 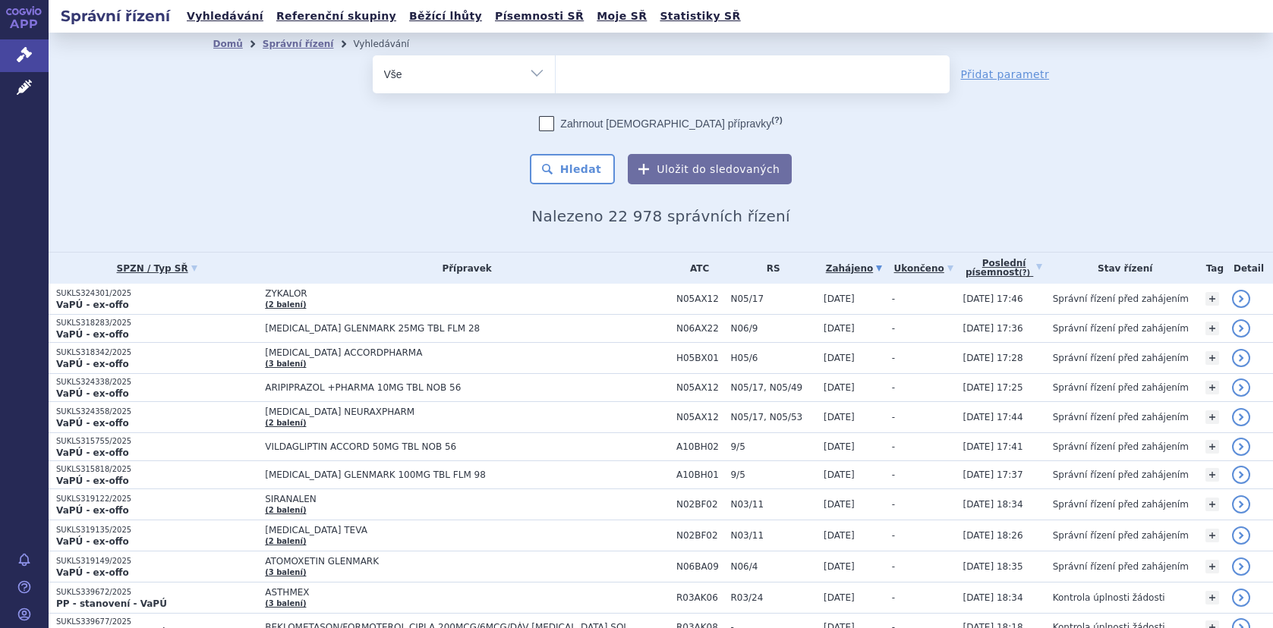 I want to click on span: Kontrola úplnosti žádosti, so click(x=1109, y=598).